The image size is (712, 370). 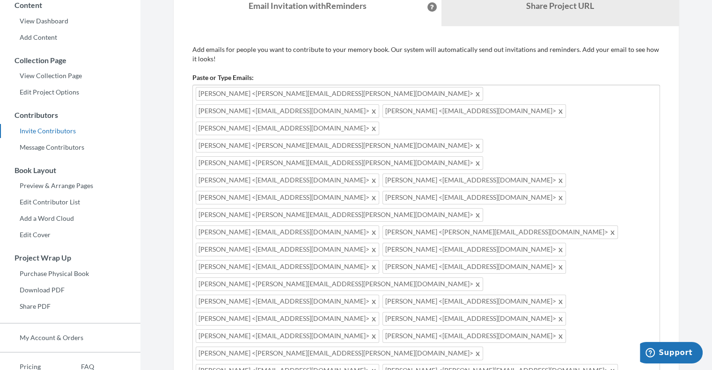 What do you see at coordinates (426, 54) in the screenshot?
I see `p: Add emails for people you want to contribute to your memory book. Our system will automatically s...` at bounding box center [426, 54].